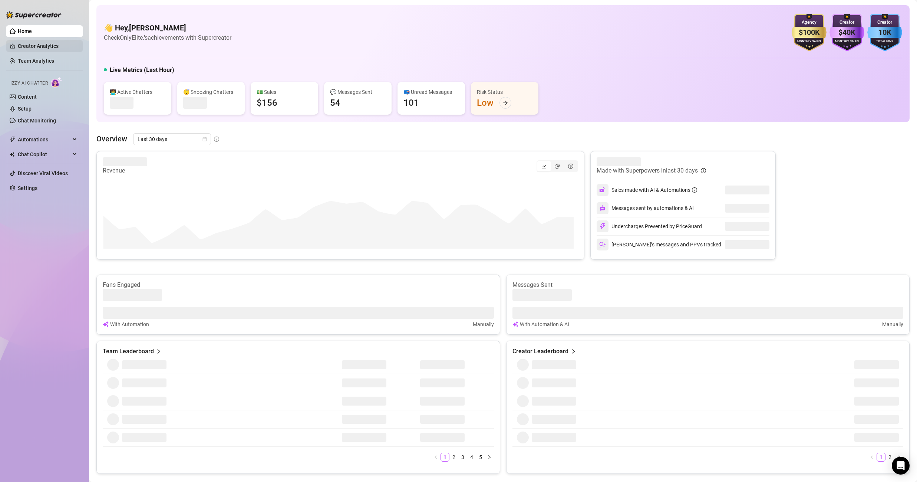 Image resolution: width=917 pixels, height=482 pixels. I want to click on li: 3, so click(463, 457).